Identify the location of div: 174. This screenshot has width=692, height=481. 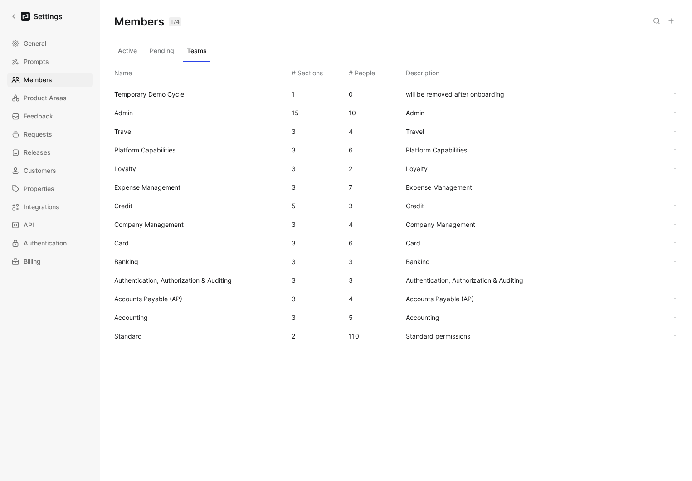
(175, 22).